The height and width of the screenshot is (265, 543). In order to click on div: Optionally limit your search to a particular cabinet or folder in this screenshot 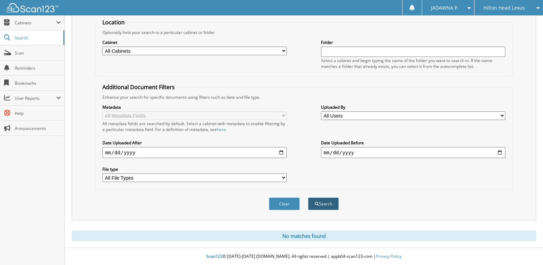, I will do `click(304, 32)`.